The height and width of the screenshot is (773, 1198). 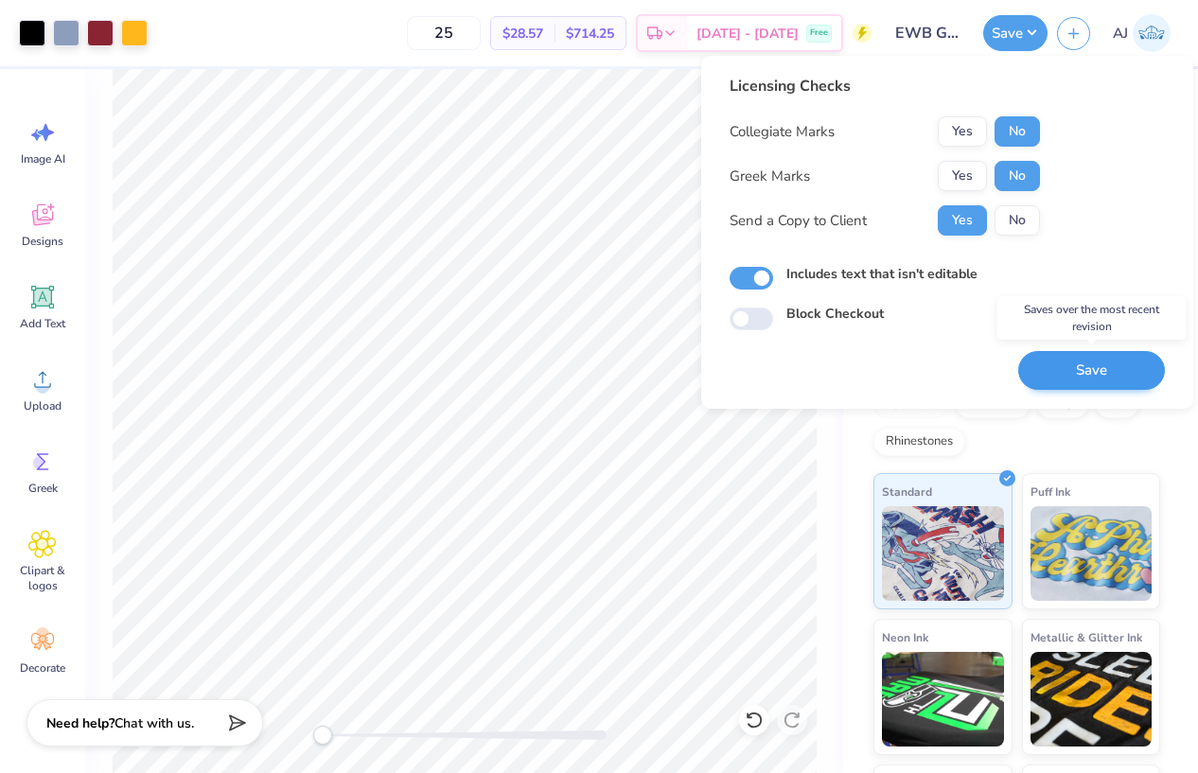 I want to click on img: Standard, so click(x=943, y=554).